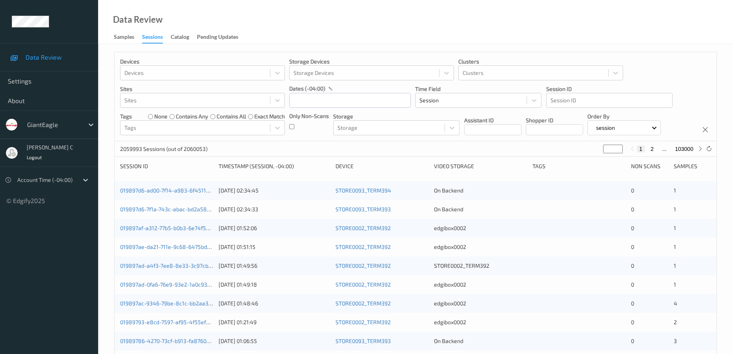 The height and width of the screenshot is (354, 733). I want to click on a: 01989793-e8cd-7597-af95-4f55ef6d4217, so click(172, 322).